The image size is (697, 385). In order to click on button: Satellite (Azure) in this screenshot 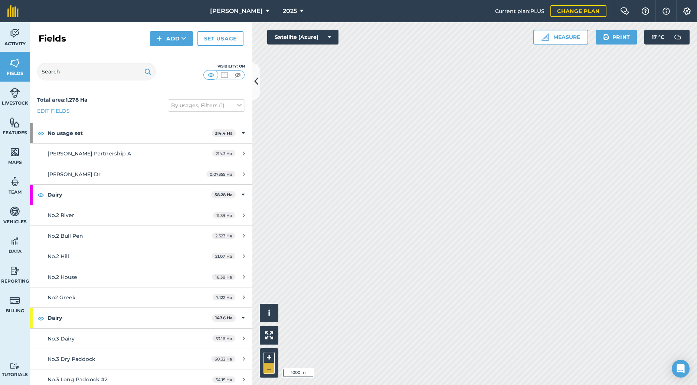, I will do `click(303, 37)`.